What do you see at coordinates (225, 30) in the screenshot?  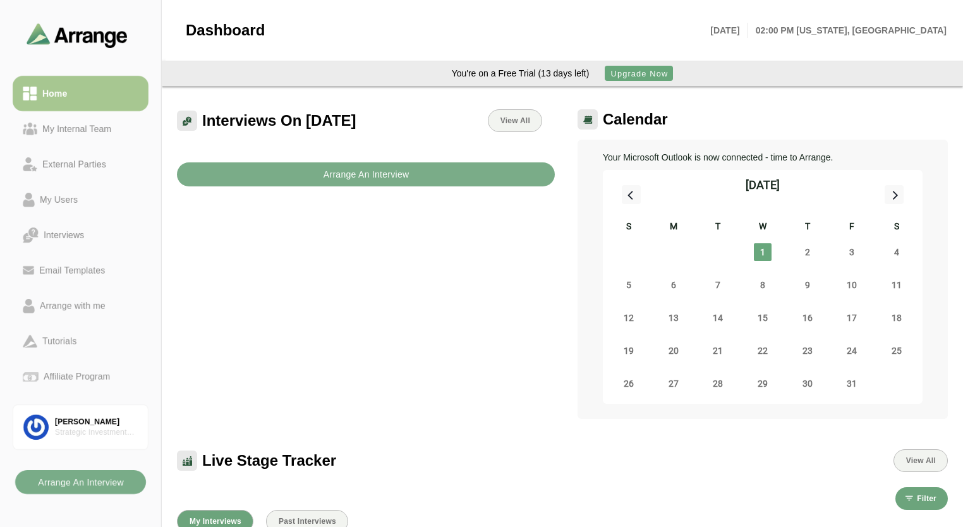 I see `span: Dashboard` at bounding box center [225, 30].